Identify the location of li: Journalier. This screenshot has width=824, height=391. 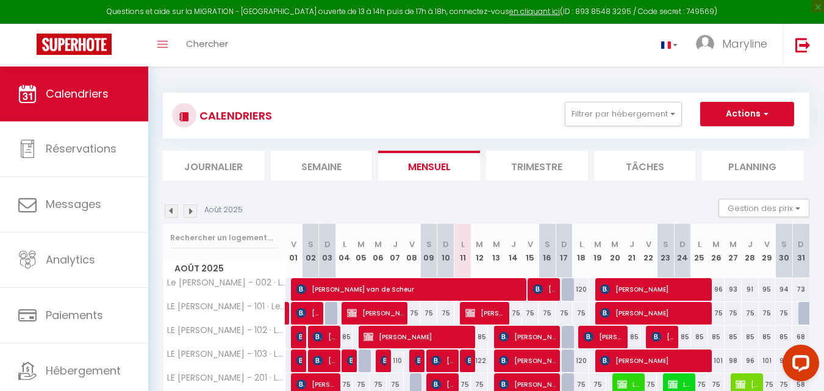
(213, 165).